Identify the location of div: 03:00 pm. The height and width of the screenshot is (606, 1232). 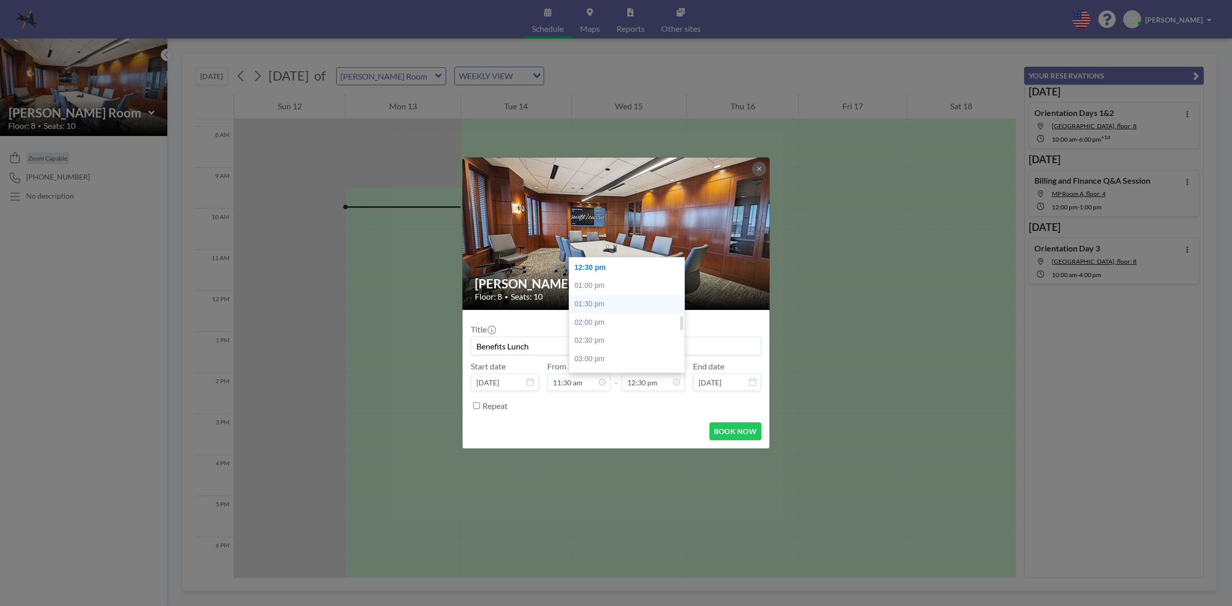
(630, 359).